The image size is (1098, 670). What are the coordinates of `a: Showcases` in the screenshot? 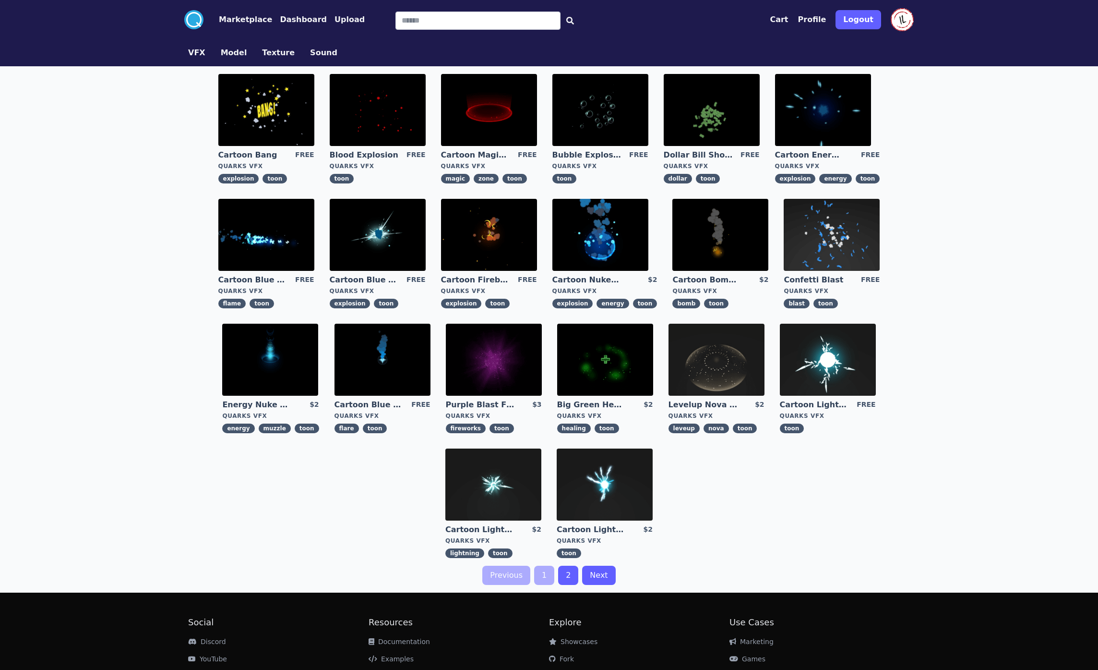 It's located at (573, 641).